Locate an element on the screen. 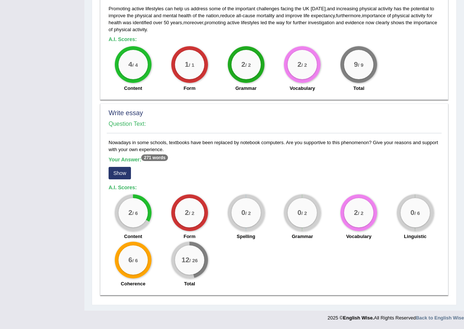 The image size is (464, 329). span: health is located at coordinates (115, 22).